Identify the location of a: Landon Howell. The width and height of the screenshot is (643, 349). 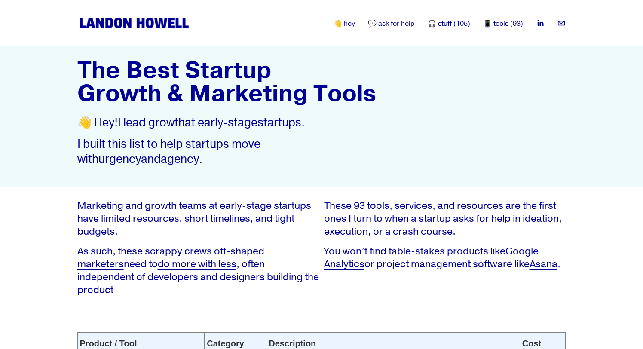
(134, 23).